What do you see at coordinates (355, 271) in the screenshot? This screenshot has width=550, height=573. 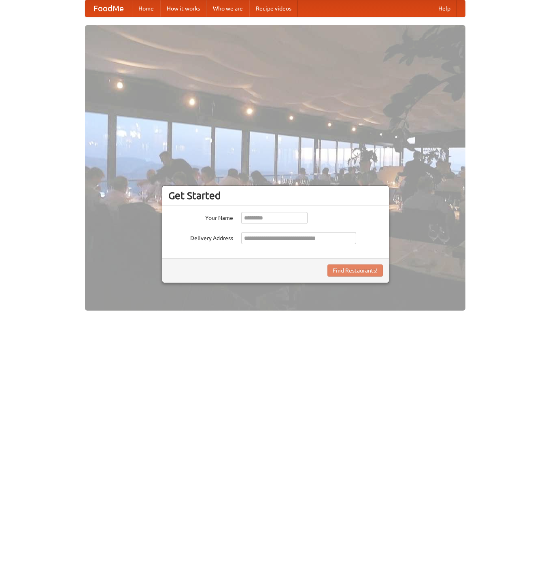 I see `button: Find Restaurants!` at bounding box center [355, 271].